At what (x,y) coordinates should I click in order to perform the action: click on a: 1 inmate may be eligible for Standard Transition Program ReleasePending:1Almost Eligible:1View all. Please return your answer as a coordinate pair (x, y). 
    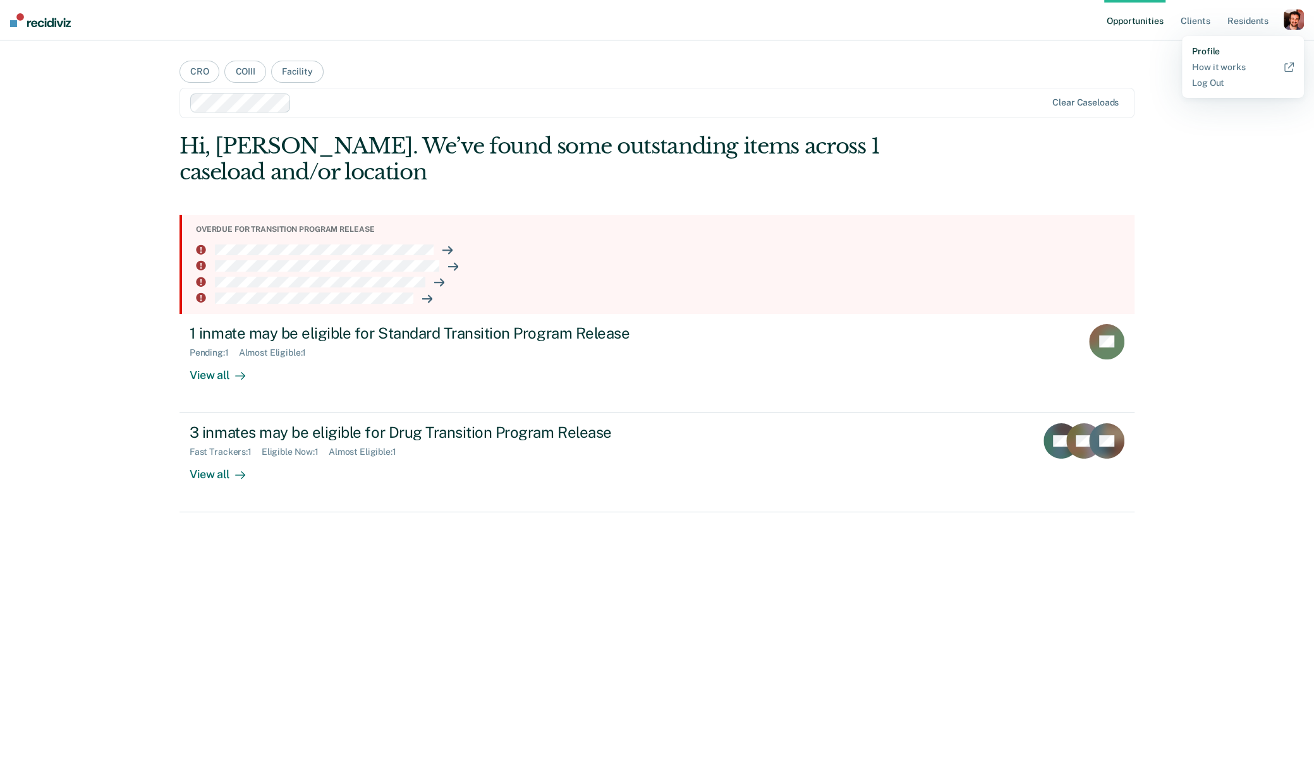
    Looking at the image, I should click on (657, 363).